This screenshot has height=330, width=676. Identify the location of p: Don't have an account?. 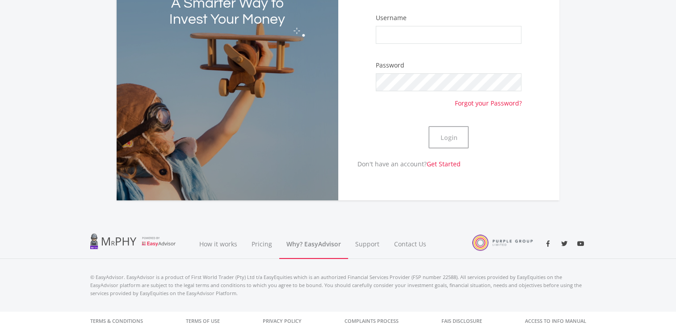
(400, 164).